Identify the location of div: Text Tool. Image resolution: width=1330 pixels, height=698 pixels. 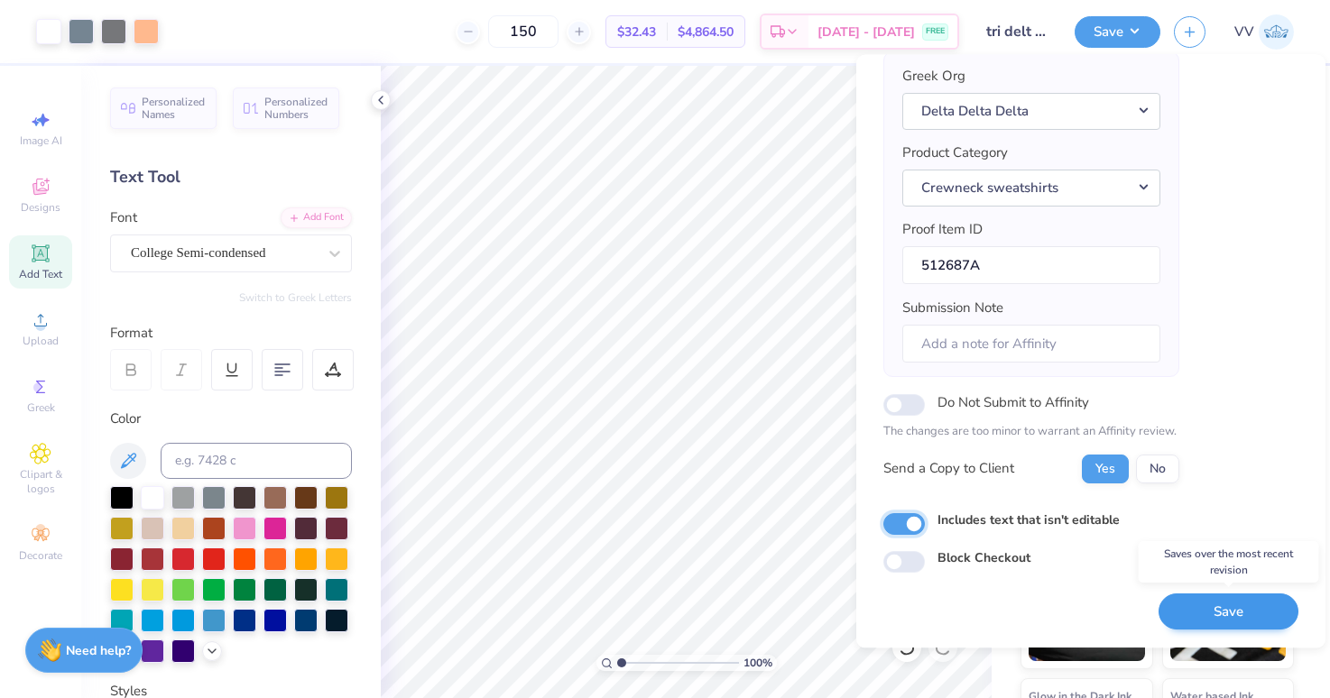
(231, 177).